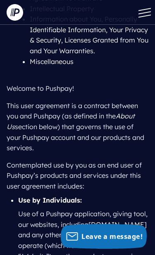 Image resolution: width=155 pixels, height=255 pixels. What do you see at coordinates (77, 127) in the screenshot?
I see `p: This user agreement is a contract between you and Pushpay (as defined in the section below) that ...` at bounding box center [77, 127].